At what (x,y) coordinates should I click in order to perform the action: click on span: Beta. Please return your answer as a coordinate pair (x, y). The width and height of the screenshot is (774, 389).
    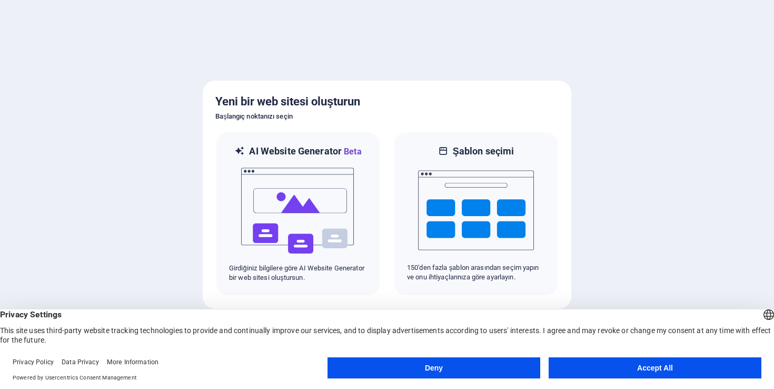
    Looking at the image, I should click on (352, 151).